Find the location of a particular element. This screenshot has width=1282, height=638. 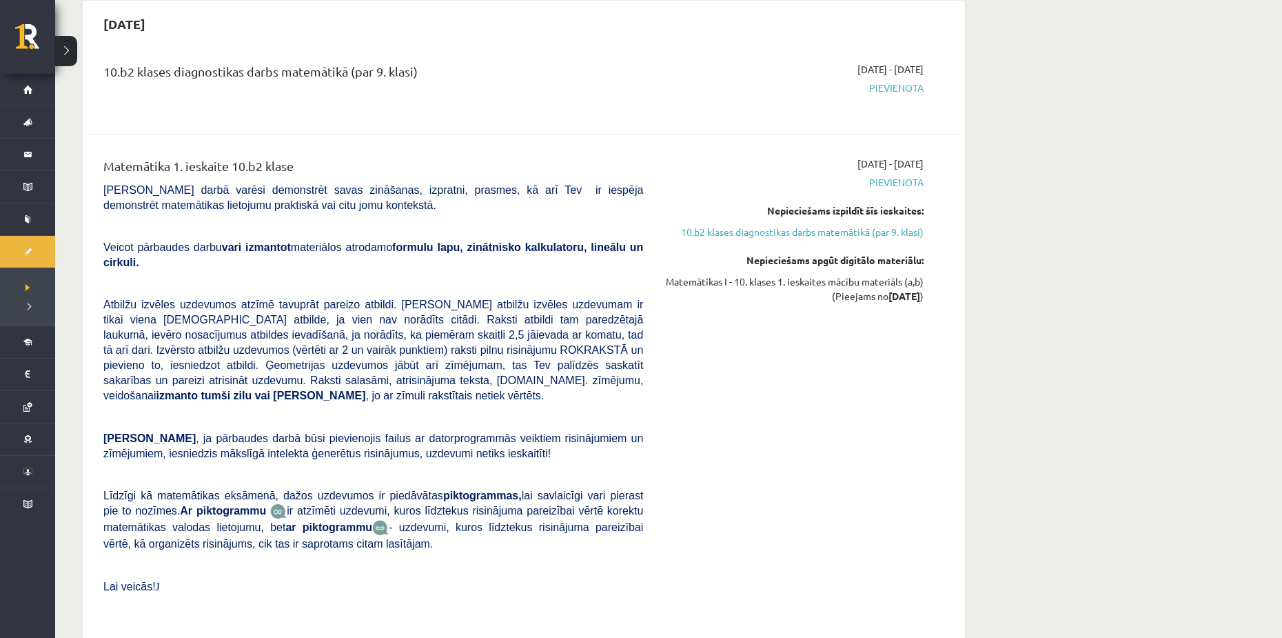

span: Veicot pārbaudes darbu materiālos atrodamo is located at coordinates (373, 254).